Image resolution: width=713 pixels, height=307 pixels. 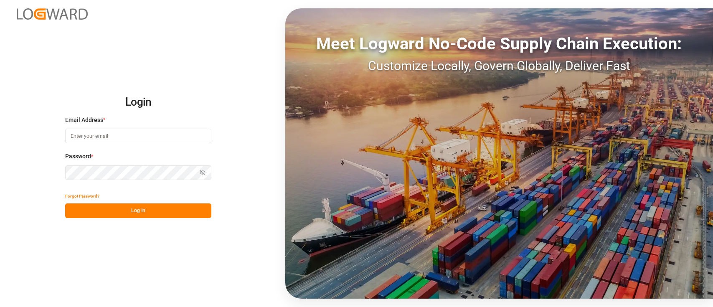 I want to click on input: Enter your email, so click(x=138, y=136).